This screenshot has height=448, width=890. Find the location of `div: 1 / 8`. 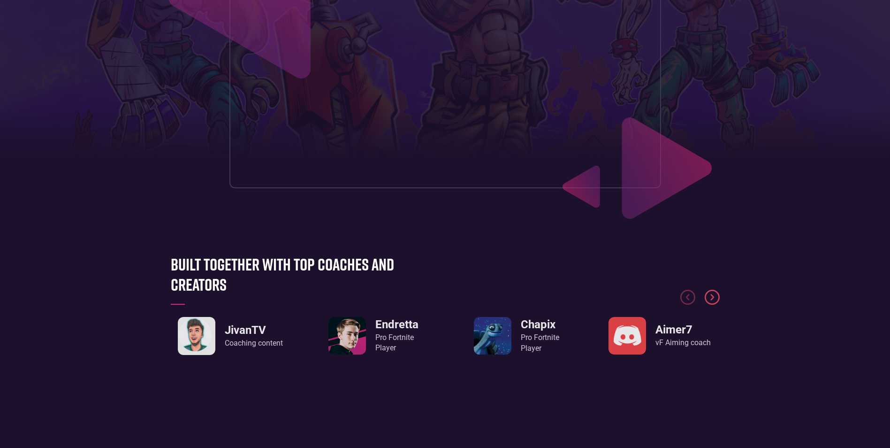

div: 1 / 8 is located at coordinates (373, 335).